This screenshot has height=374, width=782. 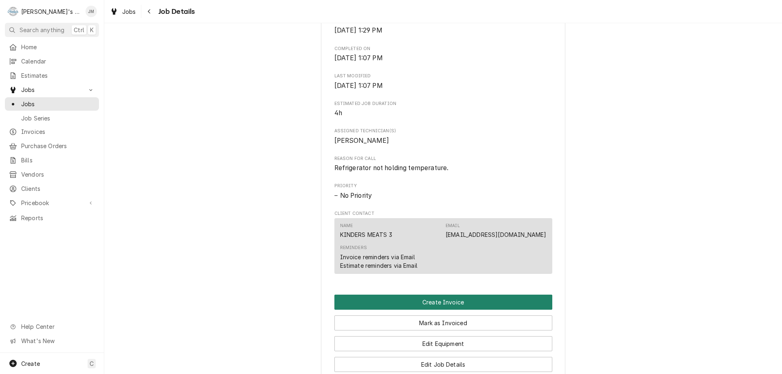 What do you see at coordinates (92, 30) in the screenshot?
I see `span: K` at bounding box center [92, 30].